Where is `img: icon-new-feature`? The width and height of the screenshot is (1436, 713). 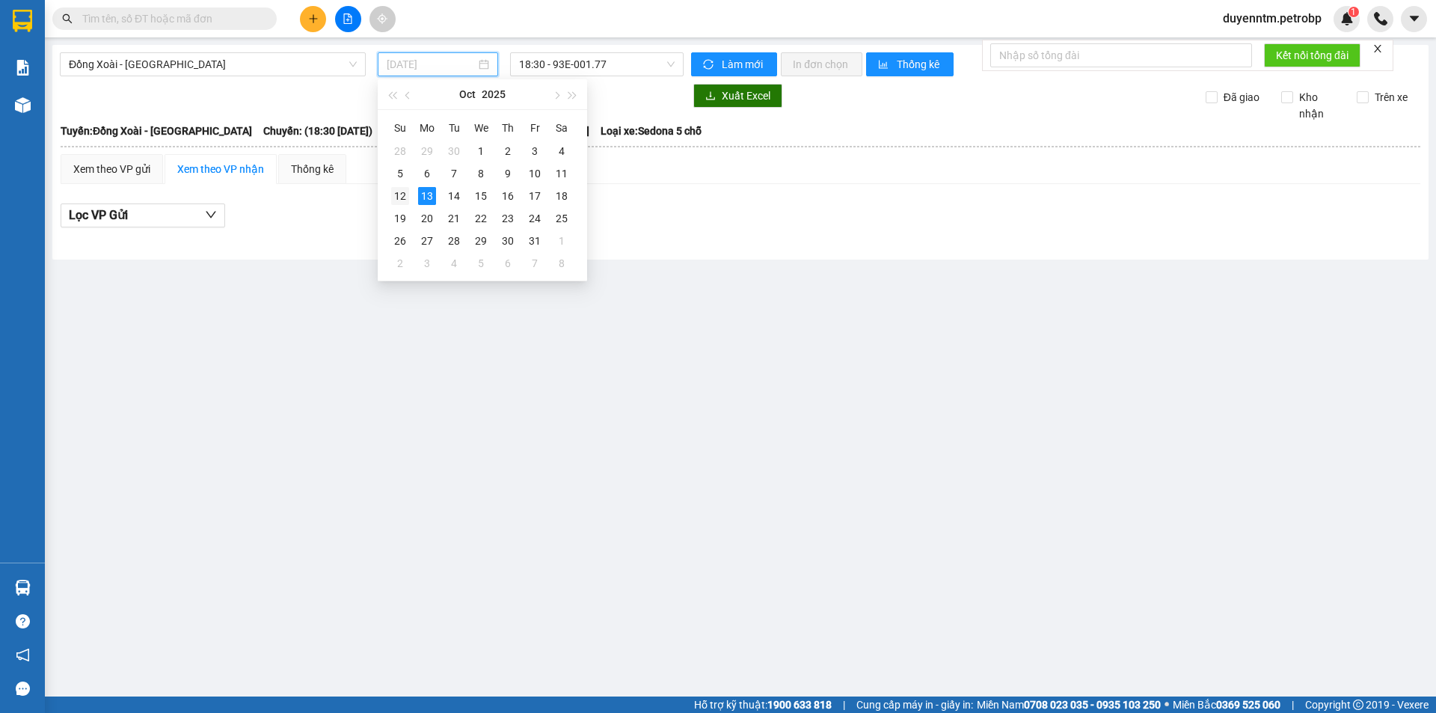
img: icon-new-feature is located at coordinates (1347, 19).